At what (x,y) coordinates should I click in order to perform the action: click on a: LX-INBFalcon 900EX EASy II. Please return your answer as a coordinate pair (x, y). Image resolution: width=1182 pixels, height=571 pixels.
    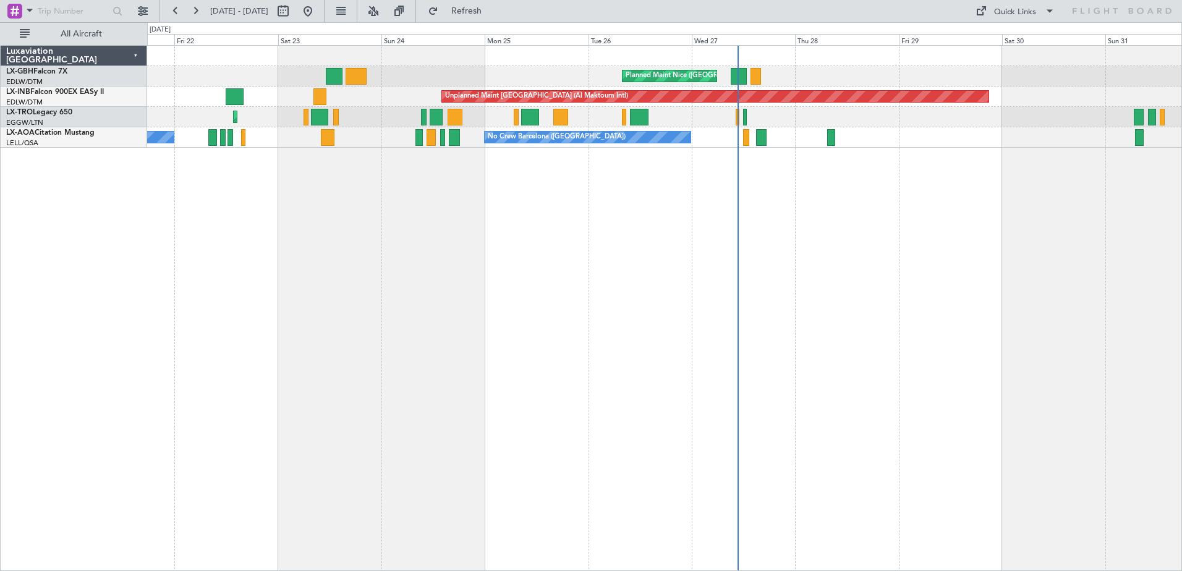
    Looking at the image, I should click on (55, 92).